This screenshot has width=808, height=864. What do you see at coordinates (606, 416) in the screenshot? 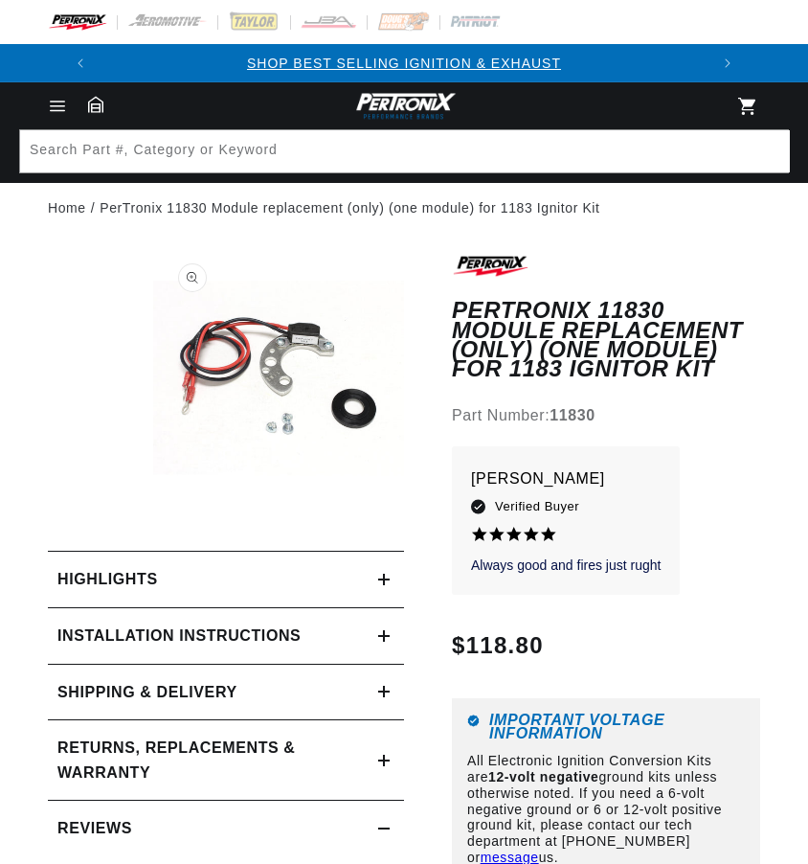
I see `div: Part Number:` at bounding box center [606, 416].